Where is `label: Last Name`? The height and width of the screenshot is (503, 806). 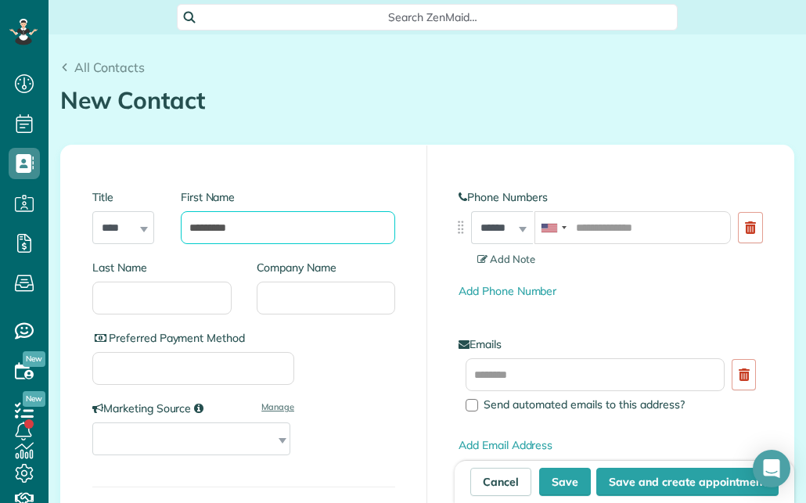
label: Last Name is located at coordinates (162, 268).